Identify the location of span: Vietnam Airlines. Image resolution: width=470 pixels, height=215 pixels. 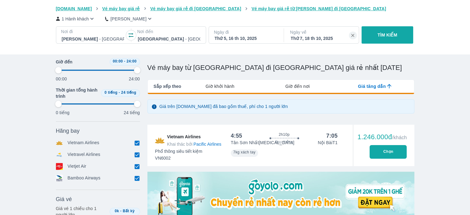
(194, 140).